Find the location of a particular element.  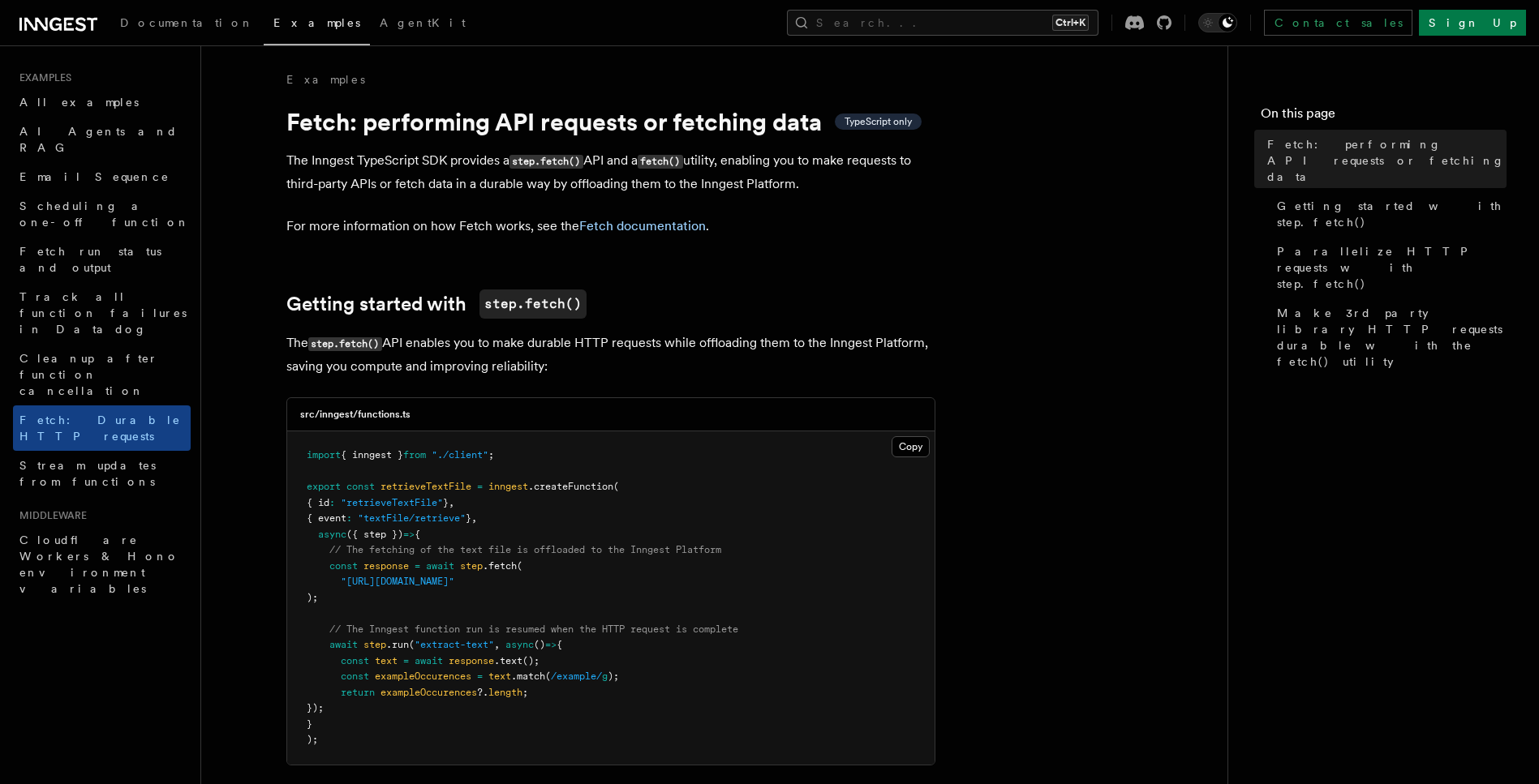

span: { inngest } is located at coordinates (371, 455).